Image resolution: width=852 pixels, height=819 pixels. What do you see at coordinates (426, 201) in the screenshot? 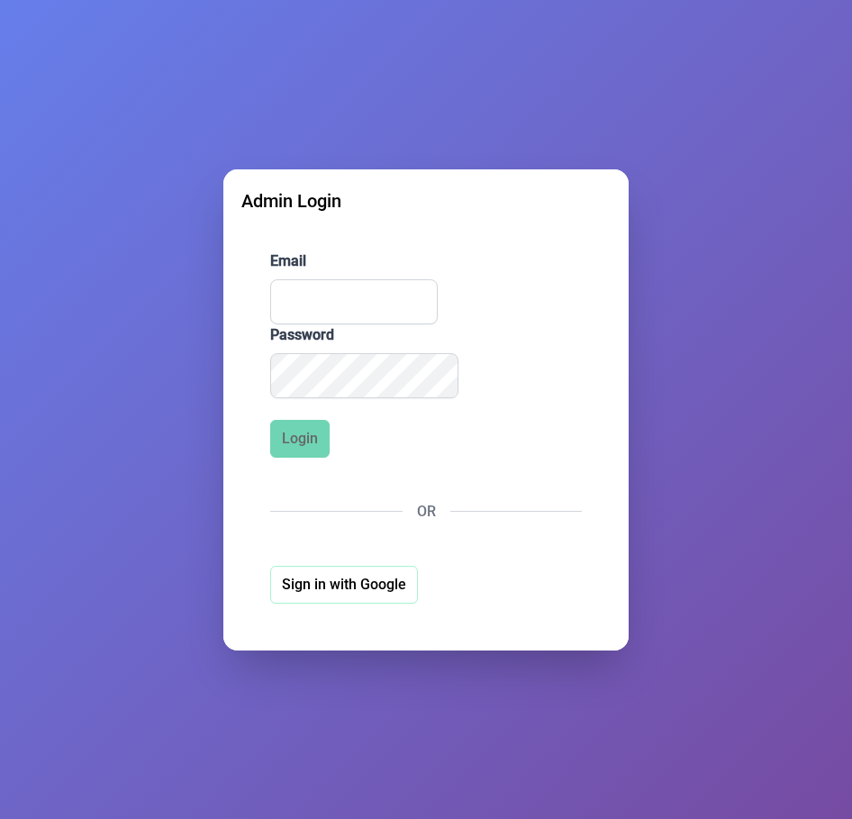
I see `div: Admin Login` at bounding box center [426, 201].